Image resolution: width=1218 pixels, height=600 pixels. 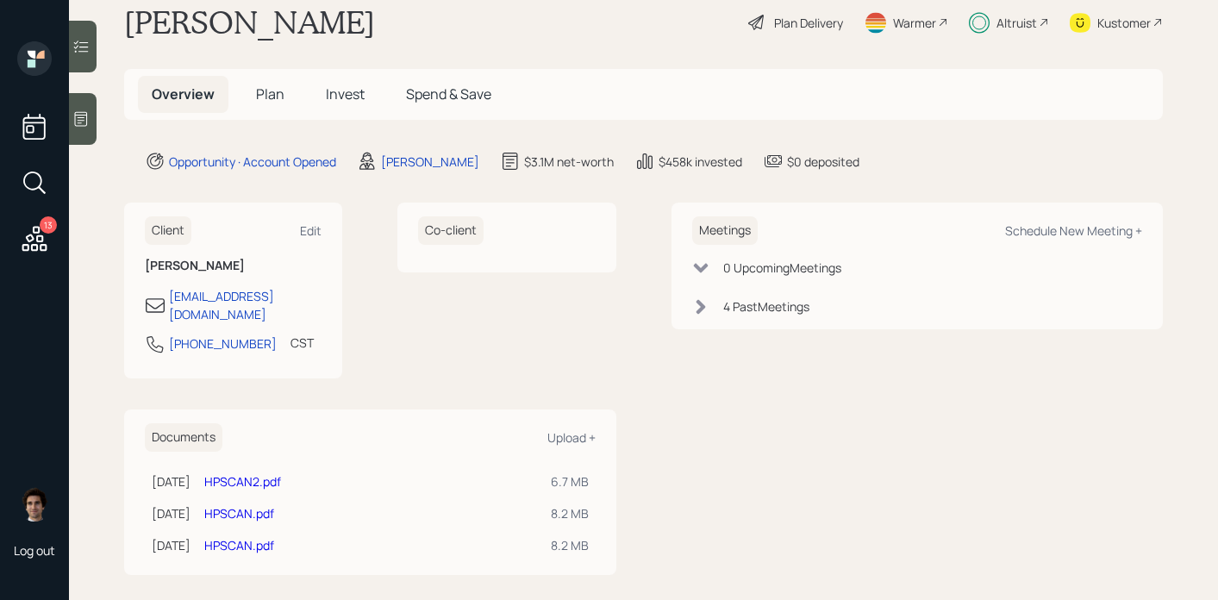 What do you see at coordinates (451, 230) in the screenshot?
I see `h6: Co-client` at bounding box center [451, 230].